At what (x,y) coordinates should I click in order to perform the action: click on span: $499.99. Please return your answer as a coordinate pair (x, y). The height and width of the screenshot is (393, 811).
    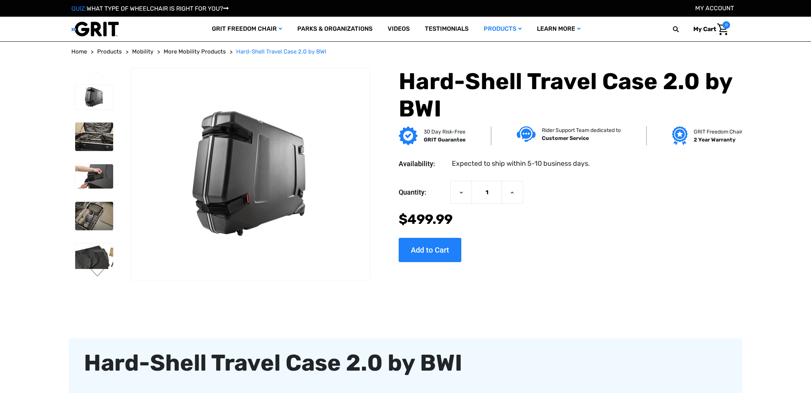
    Looking at the image, I should click on (426, 220).